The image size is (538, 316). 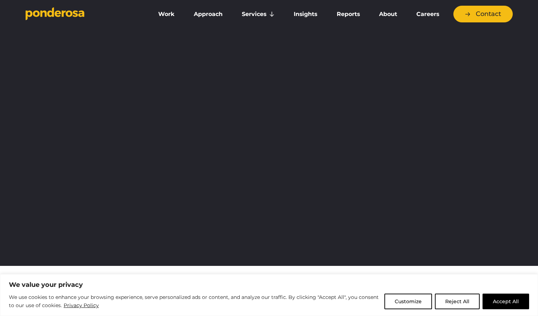 I want to click on p: We use cookies to enhance your browsing experience, serve personalized ads or content, and analyz..., so click(x=194, y=302).